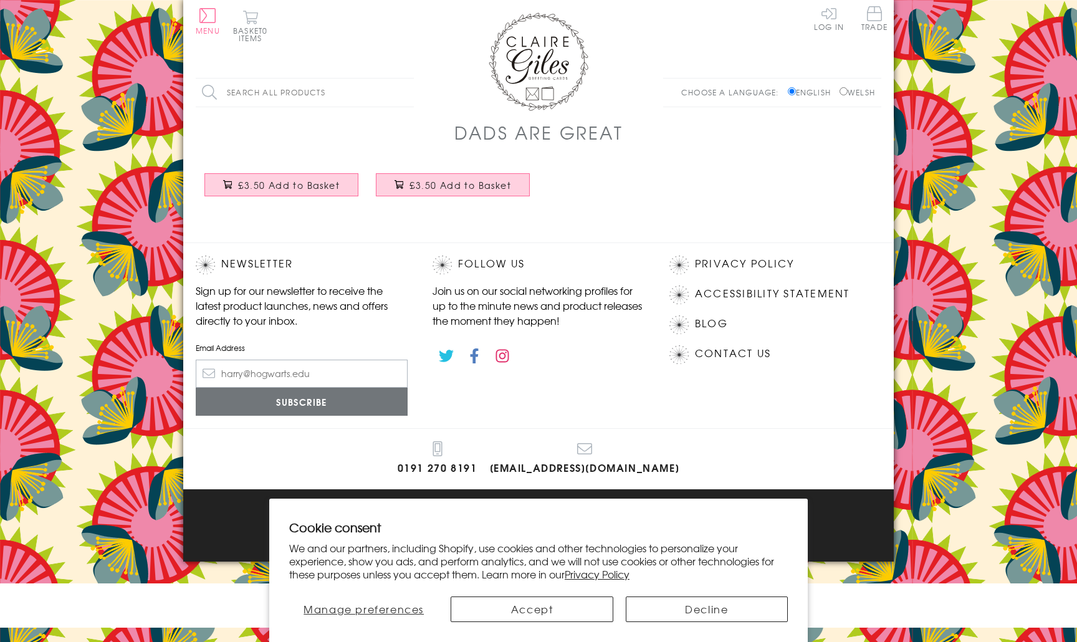 The width and height of the screenshot is (1077, 642). Describe the element at coordinates (707, 609) in the screenshot. I see `button: Decline` at that location.